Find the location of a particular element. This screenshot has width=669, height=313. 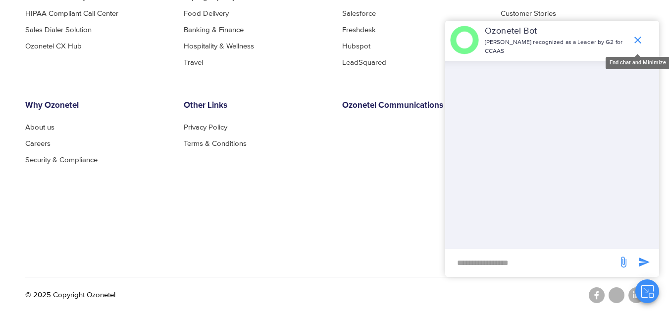

p: Ozonetel Bot is located at coordinates (555, 31).